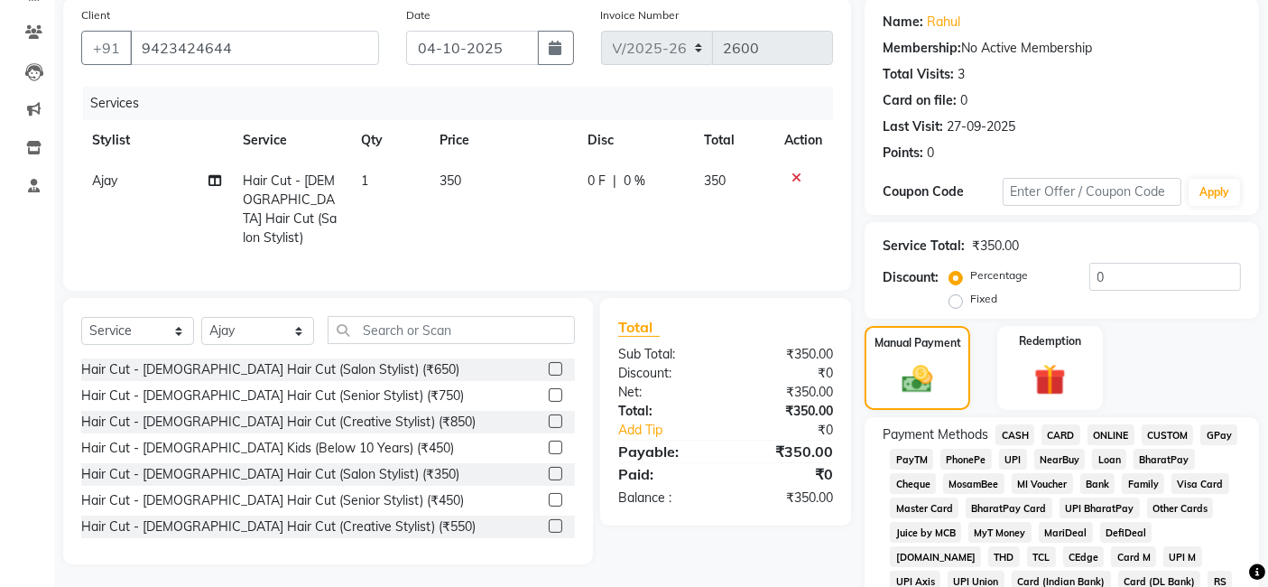  Describe the element at coordinates (903, 153) in the screenshot. I see `div: Points:` at that location.